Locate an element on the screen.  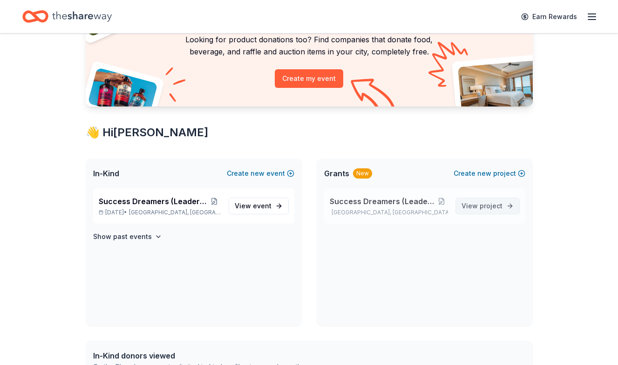
button: Create my event is located at coordinates (309, 79).